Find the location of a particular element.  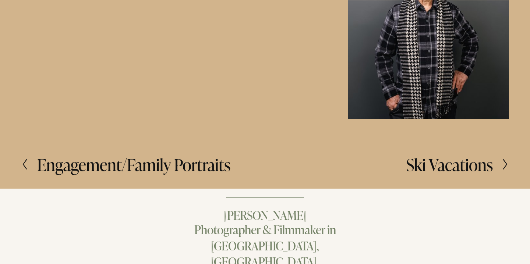

h2: Engagement/Family Portraits is located at coordinates (134, 164).